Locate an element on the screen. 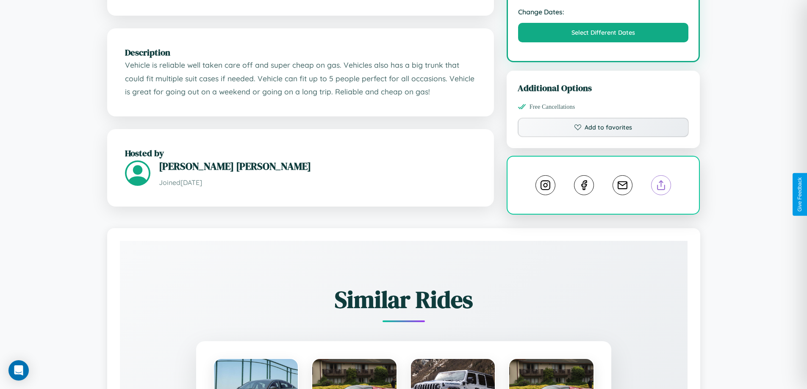 This screenshot has height=389, width=807. h2: Hosted by is located at coordinates (300, 153).